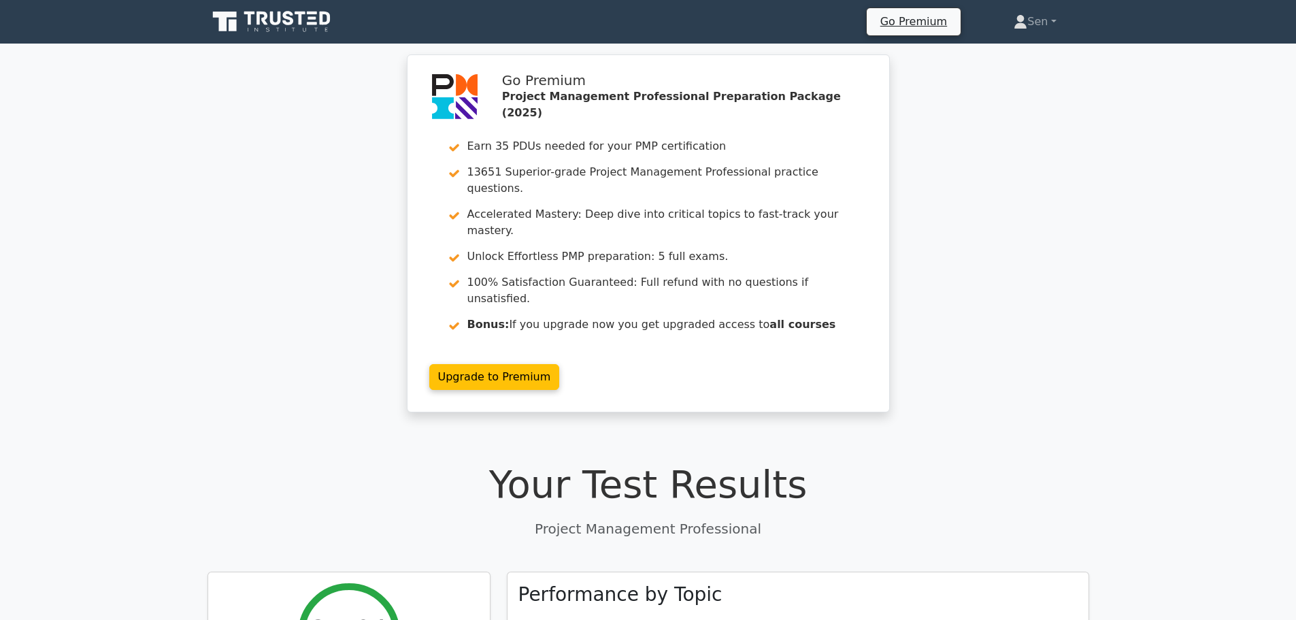 The image size is (1296, 620). Describe the element at coordinates (621, 595) in the screenshot. I see `h3: Performance by Topic` at that location.